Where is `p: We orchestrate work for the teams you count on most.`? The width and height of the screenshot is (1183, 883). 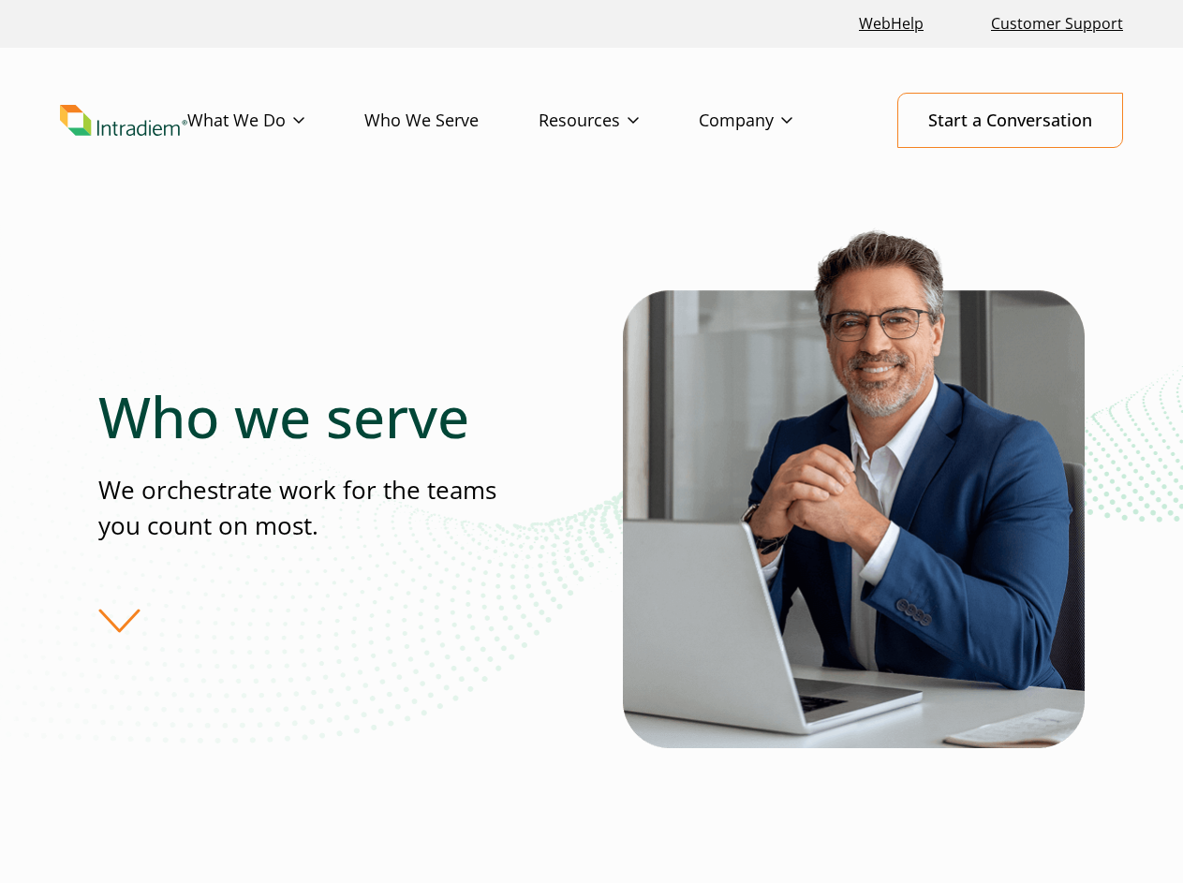 p: We orchestrate work for the teams you count on most. is located at coordinates (303, 508).